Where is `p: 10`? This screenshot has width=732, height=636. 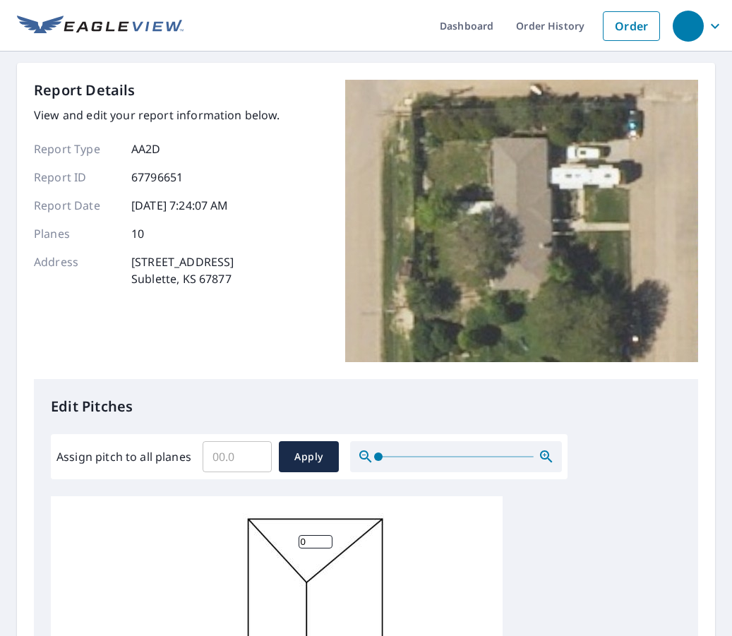
p: 10 is located at coordinates (138, 234).